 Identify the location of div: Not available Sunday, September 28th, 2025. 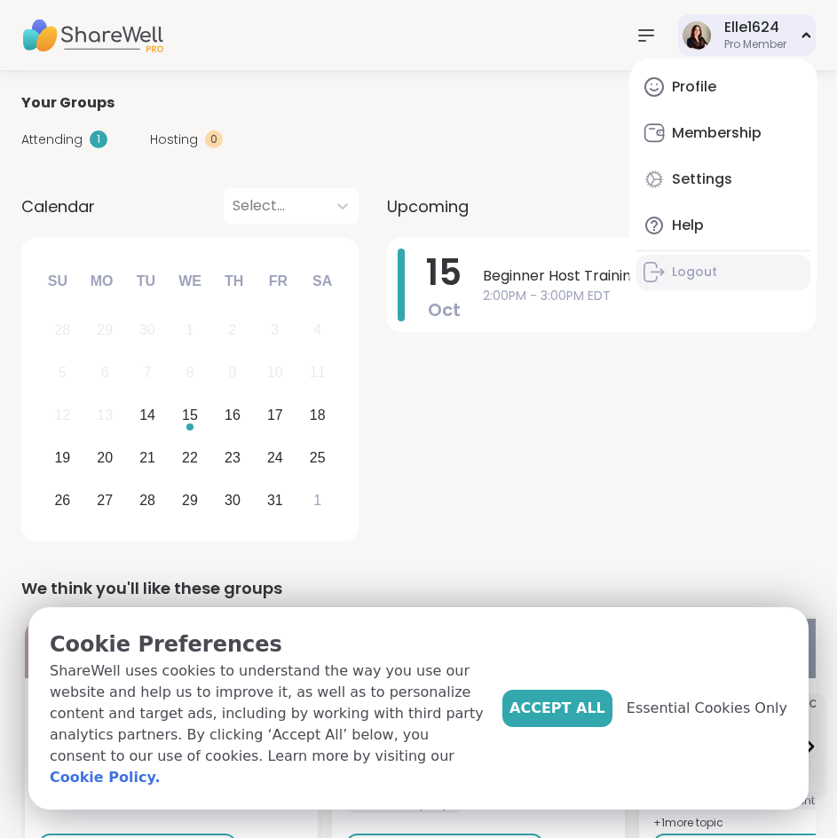
(62, 330).